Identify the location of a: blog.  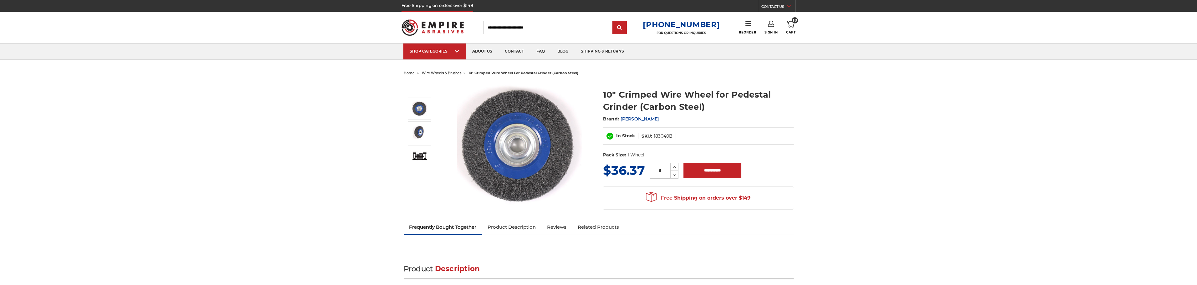
(562, 51).